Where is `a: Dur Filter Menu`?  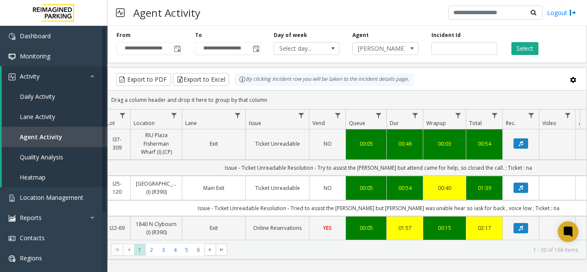 a: Dur Filter Menu is located at coordinates (415, 115).